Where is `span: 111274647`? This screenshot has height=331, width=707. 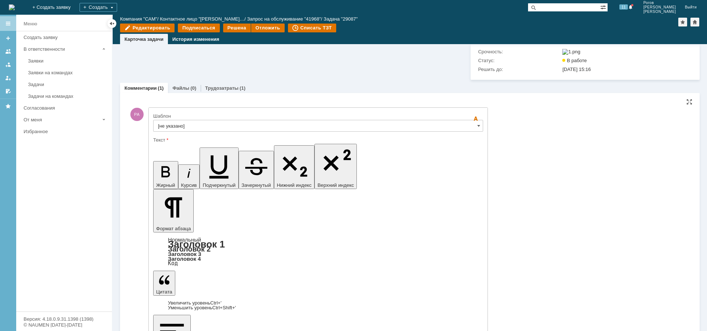 span: 111274647 is located at coordinates (32, 14).